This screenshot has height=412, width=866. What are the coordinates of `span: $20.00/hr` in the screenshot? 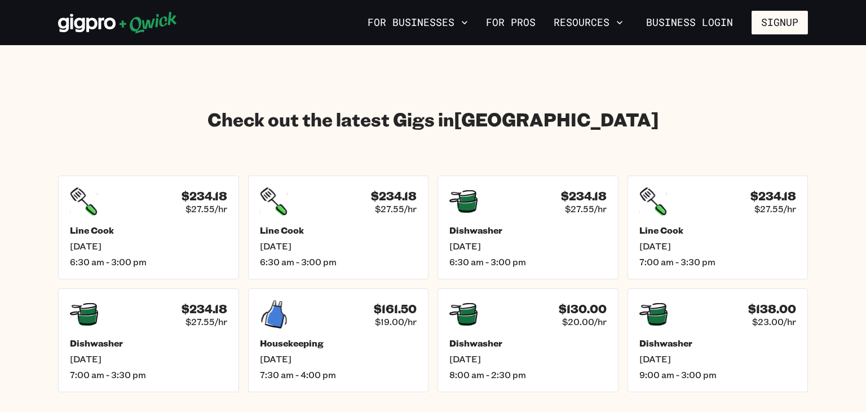 It's located at (584, 321).